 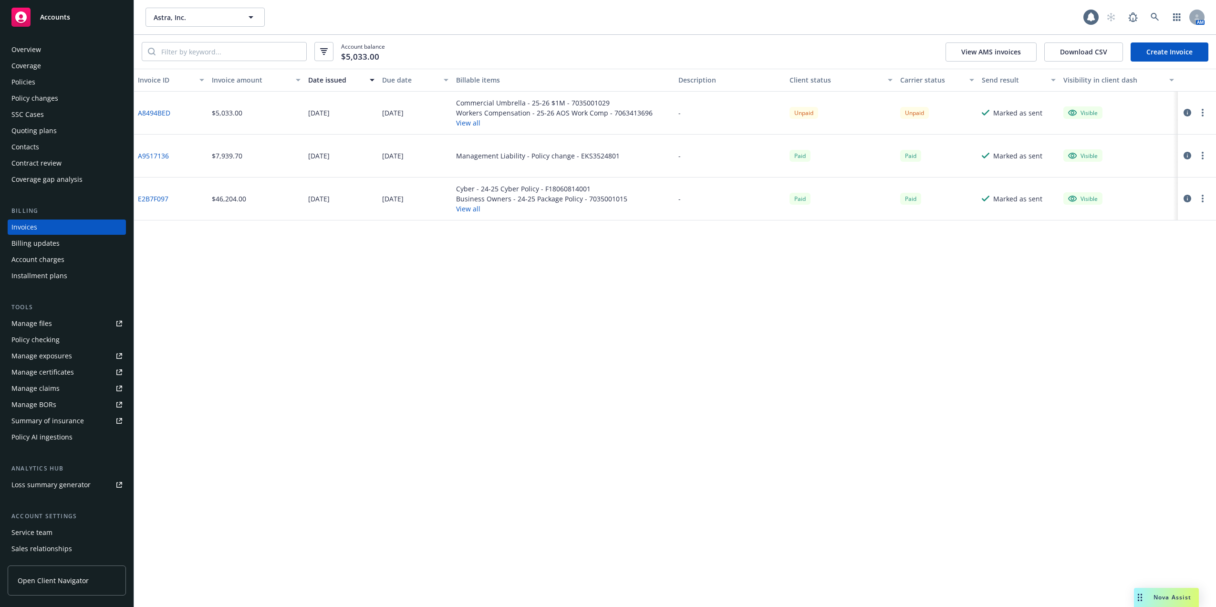 I want to click on a: Policy changes, so click(x=67, y=98).